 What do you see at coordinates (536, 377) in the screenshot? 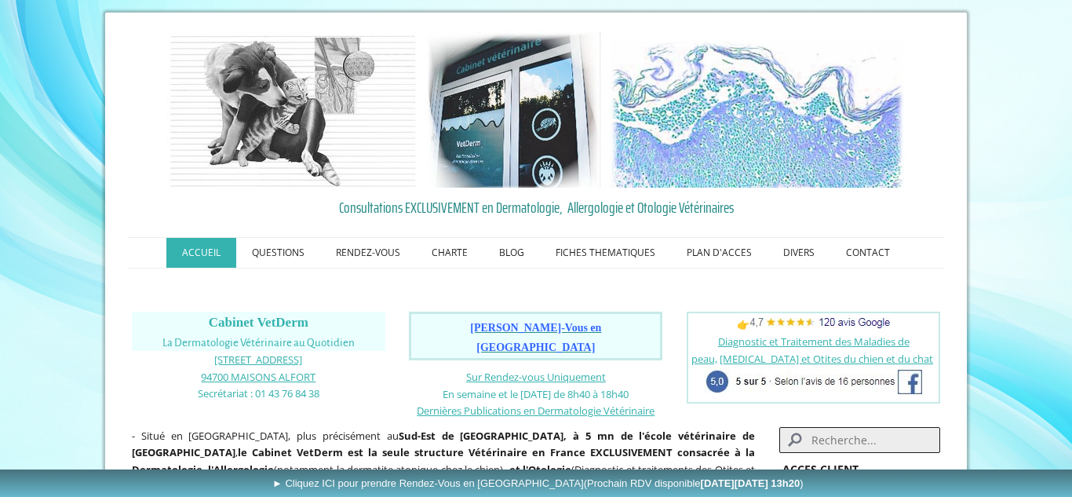
I see `a: Sur Rendez-vous Uniquement` at bounding box center [536, 377].